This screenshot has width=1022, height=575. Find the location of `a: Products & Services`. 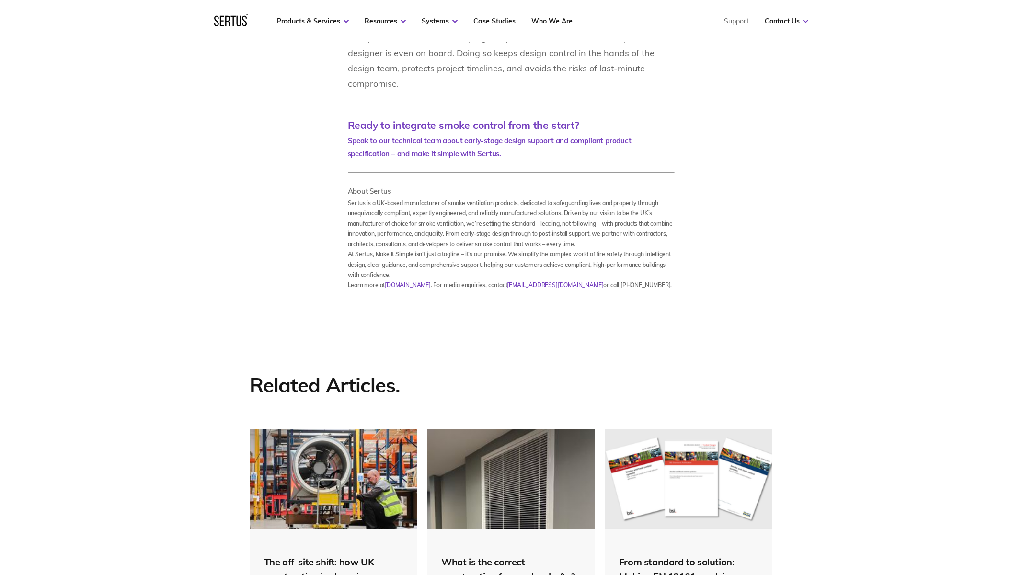

a: Products & Services is located at coordinates (313, 21).